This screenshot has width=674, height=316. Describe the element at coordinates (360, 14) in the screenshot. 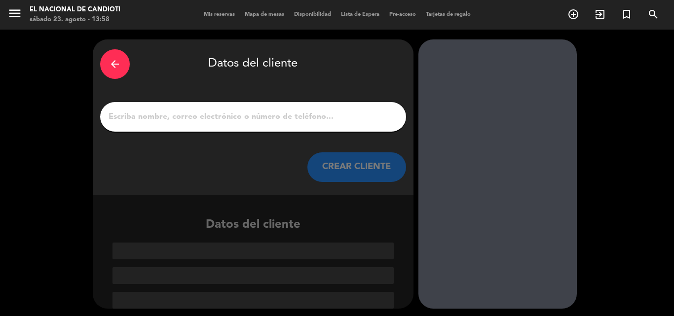

I see `span: Lista de Espera` at that location.